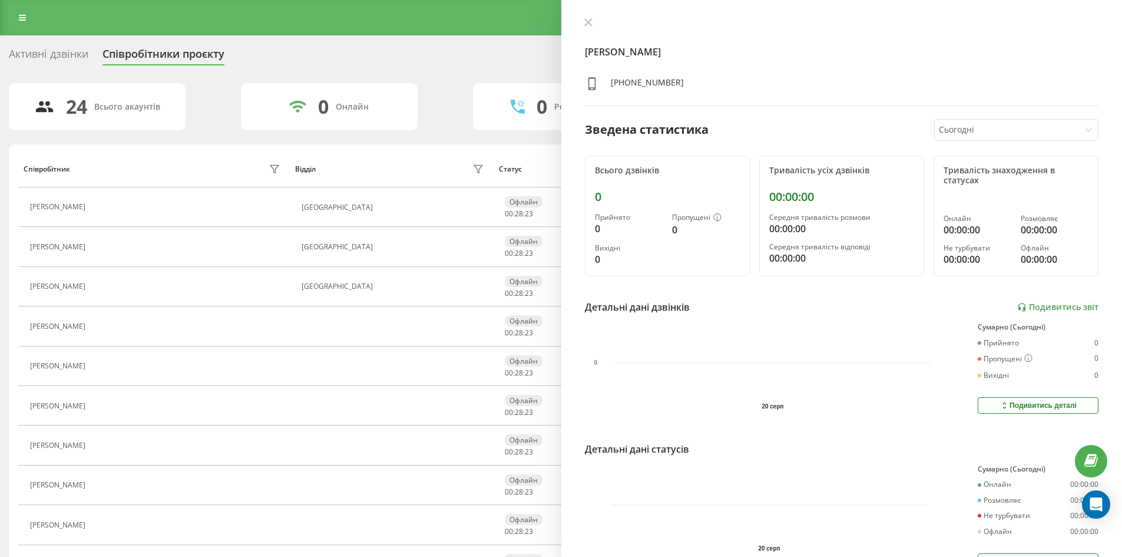 This screenshot has width=1122, height=557. Describe the element at coordinates (583, 107) in the screenshot. I see `div: Розмовляють` at that location.